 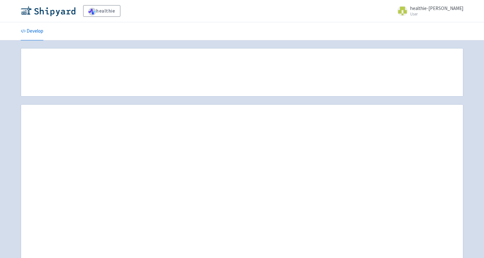 What do you see at coordinates (48, 11) in the screenshot?
I see `img: Shipyard logo` at bounding box center [48, 11].